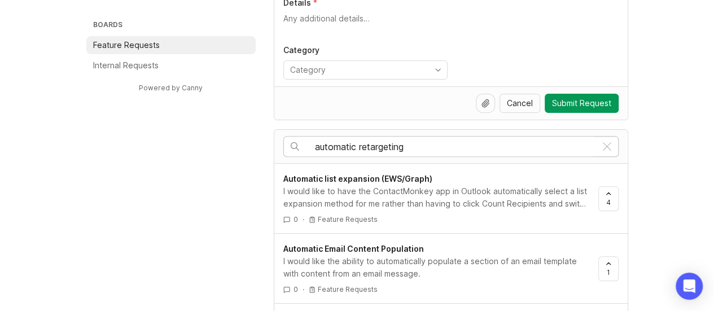 The image size is (714, 311). What do you see at coordinates (359, 70) in the screenshot?
I see `input: Category` at bounding box center [359, 70].